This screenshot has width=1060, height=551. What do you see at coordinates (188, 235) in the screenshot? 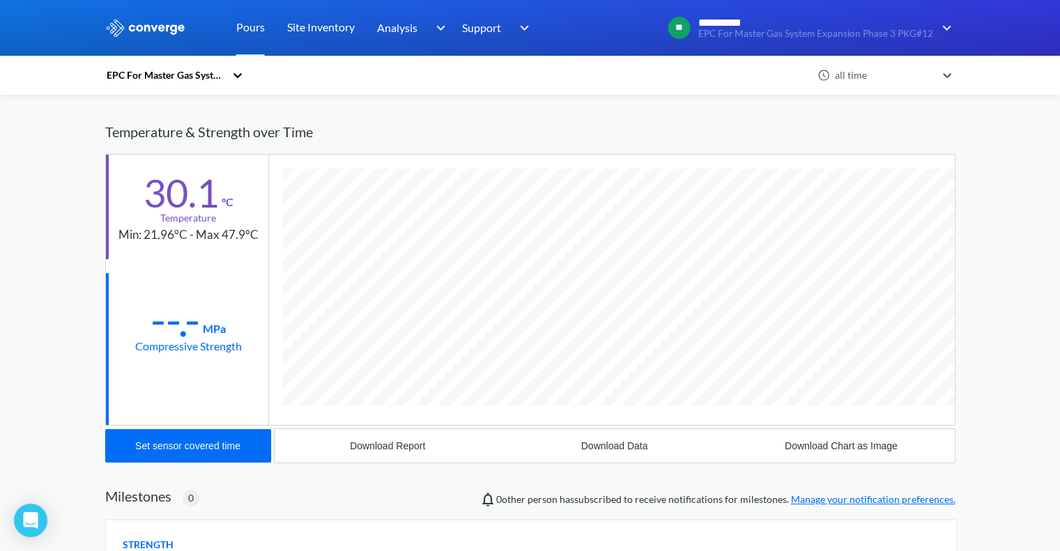
I see `div: Min: 21.96°C - Max 47.9°C` at bounding box center [188, 235].